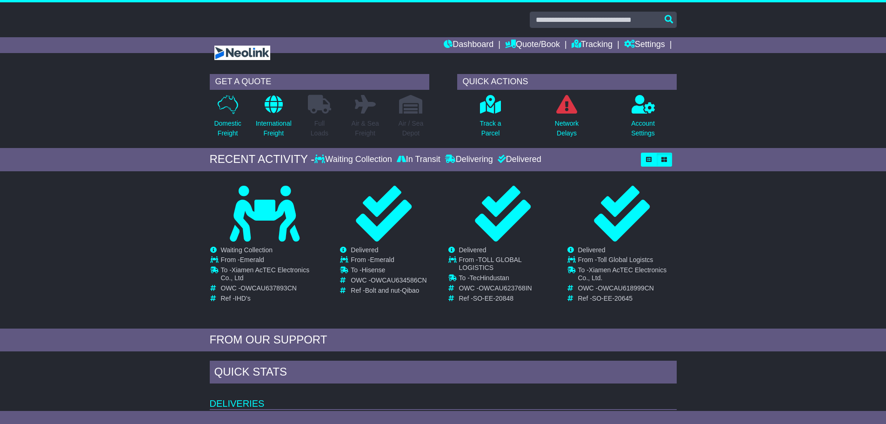  I want to click on span: TOLL GLOBAL LOGISTICS, so click(490, 263).